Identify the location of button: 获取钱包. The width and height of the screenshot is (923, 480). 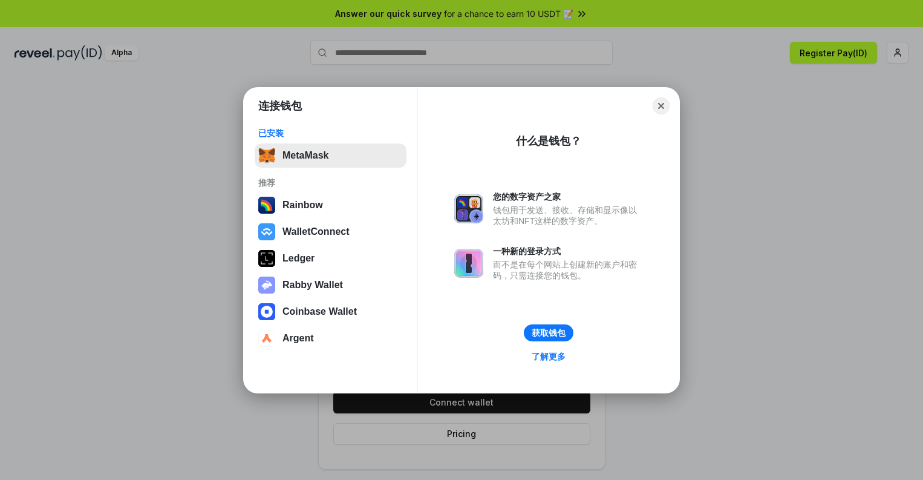
(549, 333).